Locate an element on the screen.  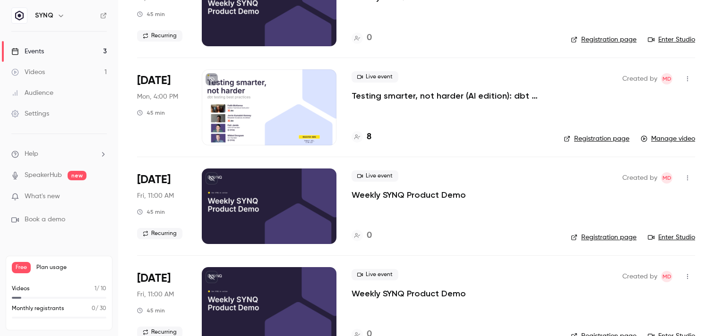
span: Book a demo is located at coordinates (45, 220).